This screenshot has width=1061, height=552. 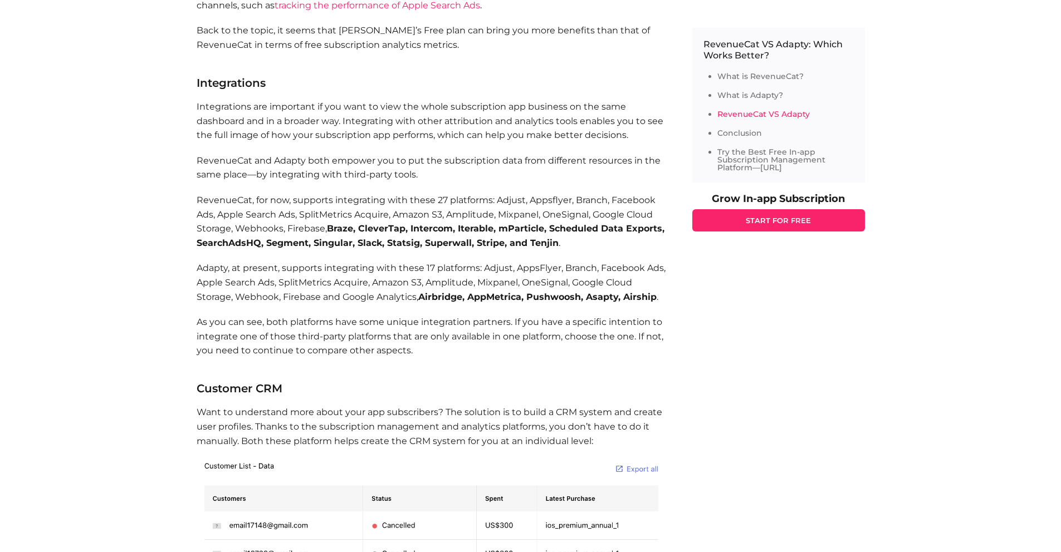 I want to click on p: Want to understand more about your app subscribers? The solution is to build a CRM system and cre..., so click(x=433, y=427).